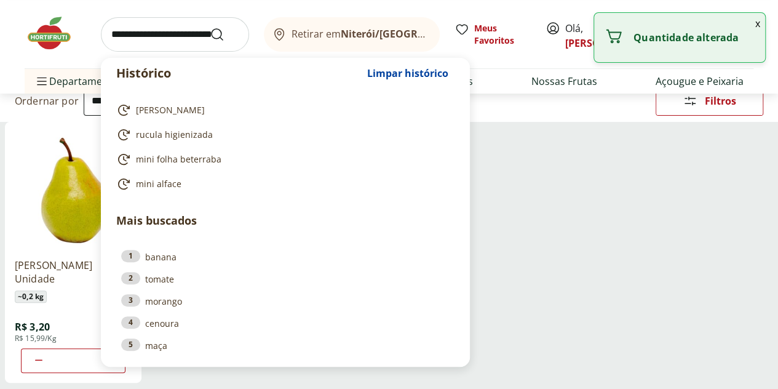  I want to click on label: Ordernar por, so click(47, 101).